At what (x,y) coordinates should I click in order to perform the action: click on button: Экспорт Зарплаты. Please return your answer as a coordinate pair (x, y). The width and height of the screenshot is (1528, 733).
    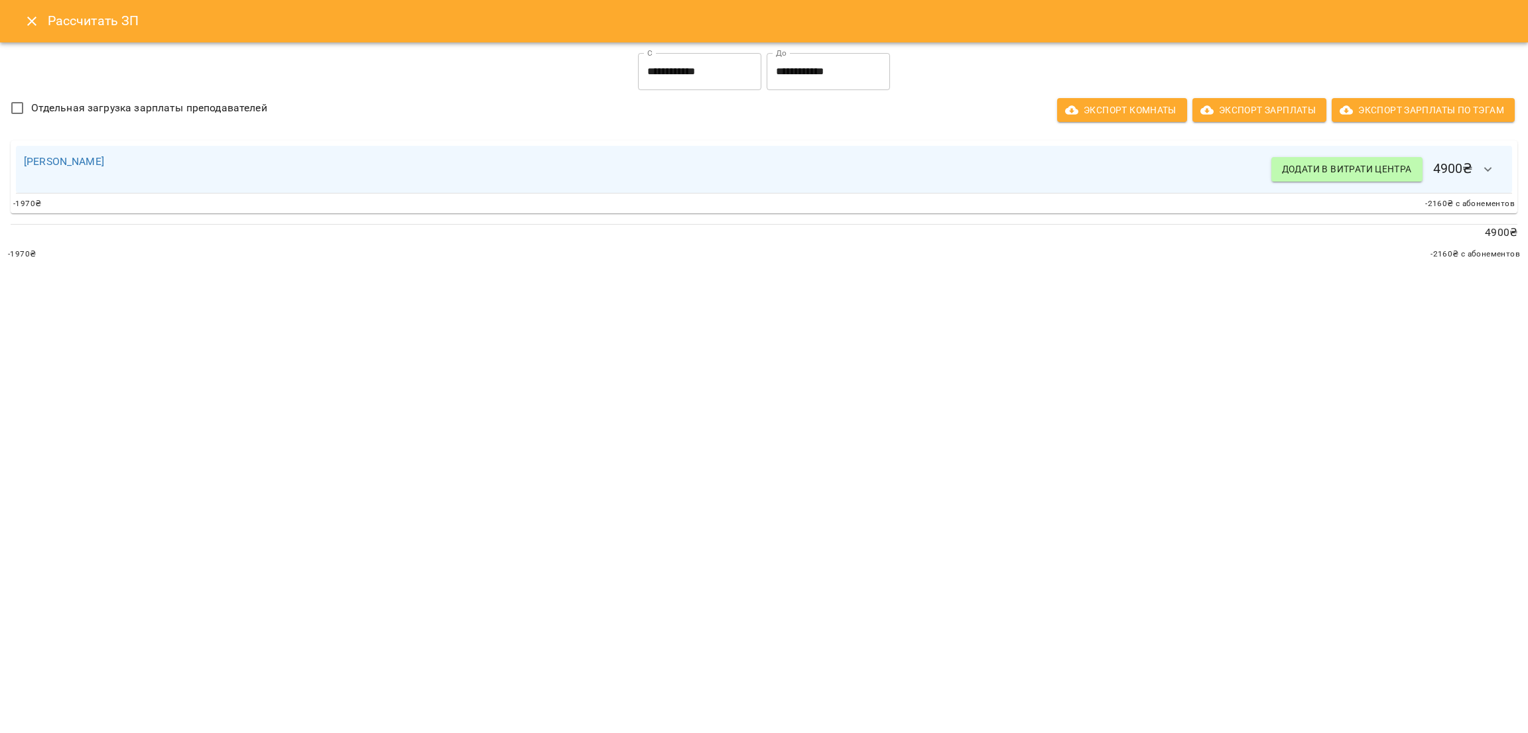
    Looking at the image, I should click on (1259, 110).